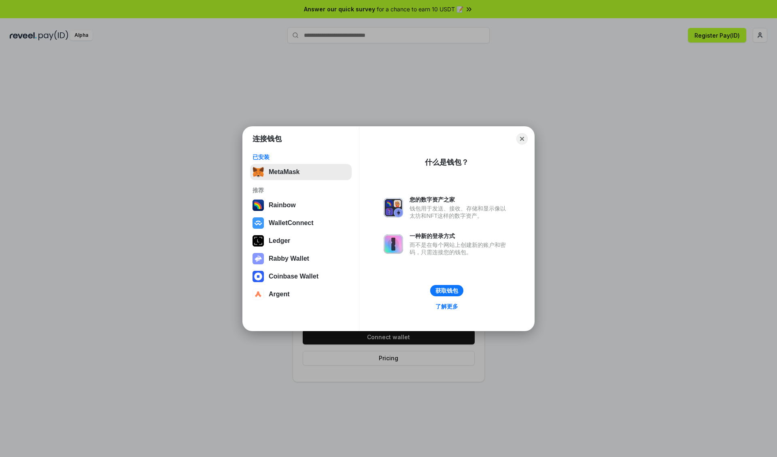  Describe the element at coordinates (279, 294) in the screenshot. I see `div: Argent` at that location.